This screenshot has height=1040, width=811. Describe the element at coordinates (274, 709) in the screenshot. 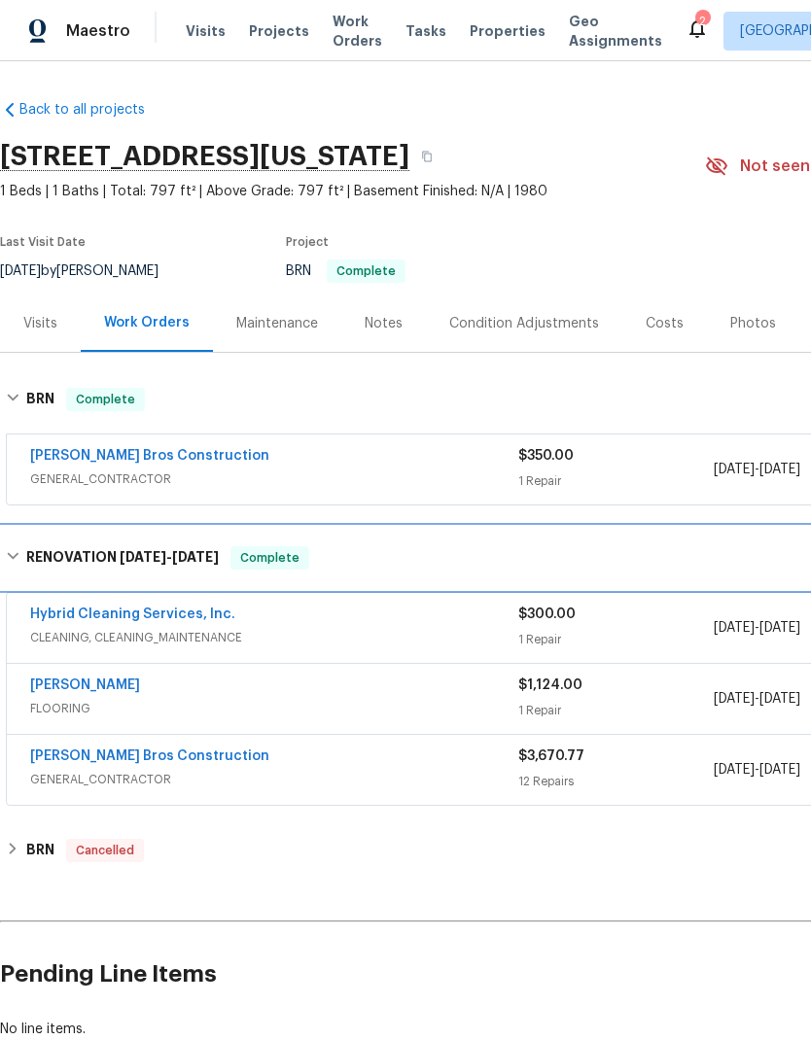

I see `span: FLOORING` at that location.